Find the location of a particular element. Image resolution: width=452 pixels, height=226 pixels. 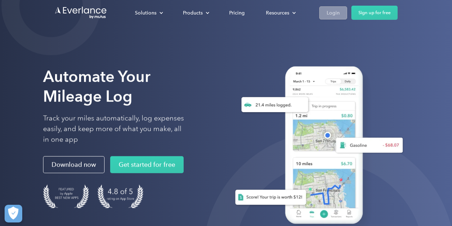

strong: Automate Your Mileage Log is located at coordinates (97, 86).